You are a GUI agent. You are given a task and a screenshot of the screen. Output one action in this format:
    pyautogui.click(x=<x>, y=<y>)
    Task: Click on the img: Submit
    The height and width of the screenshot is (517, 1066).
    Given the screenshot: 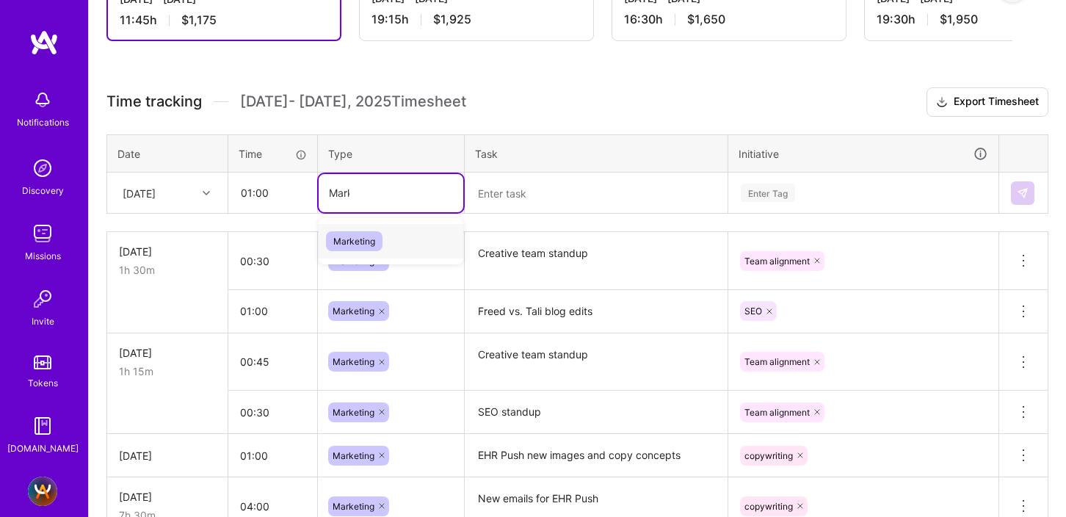 What is the action you would take?
    pyautogui.click(x=1023, y=193)
    